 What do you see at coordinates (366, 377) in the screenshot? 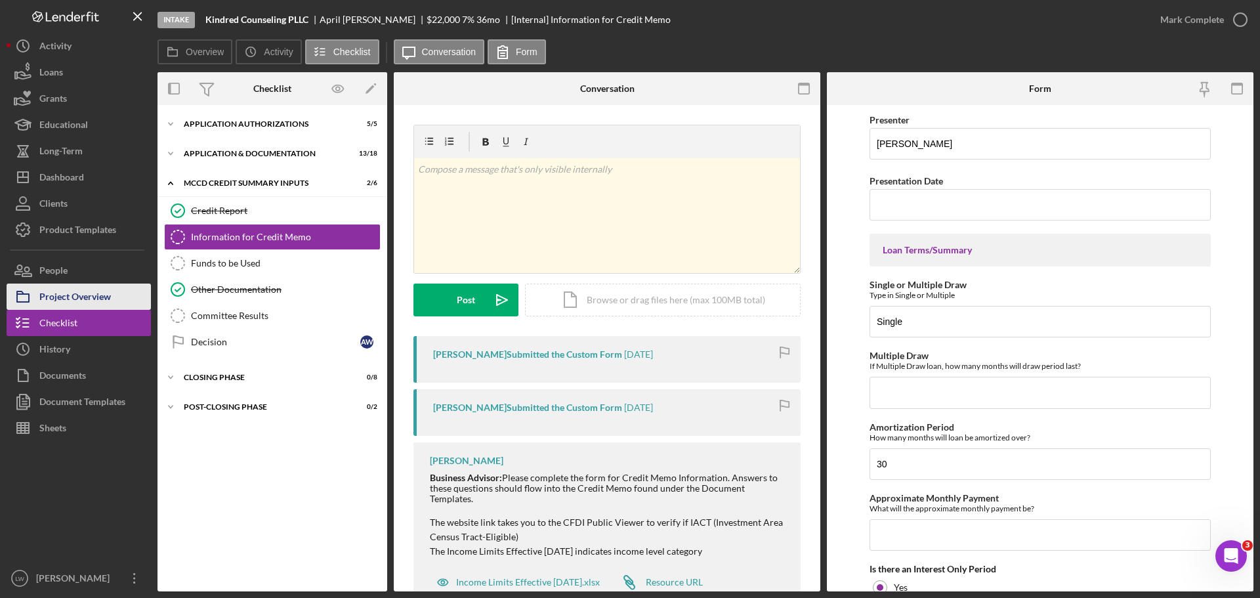
I see `div: 0 / 8` at bounding box center [366, 377].